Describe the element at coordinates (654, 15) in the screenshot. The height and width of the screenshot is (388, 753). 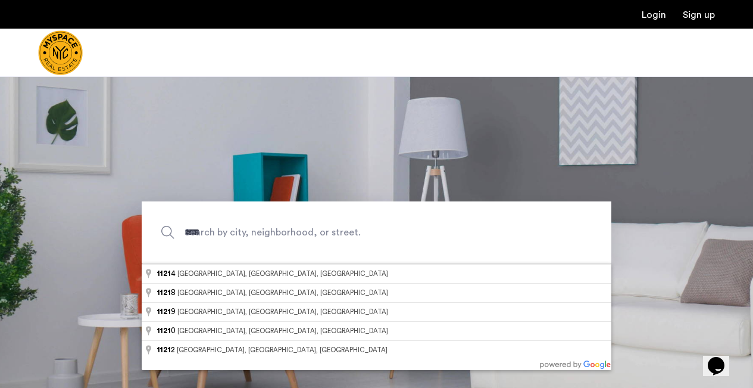
I see `a: Login` at that location.